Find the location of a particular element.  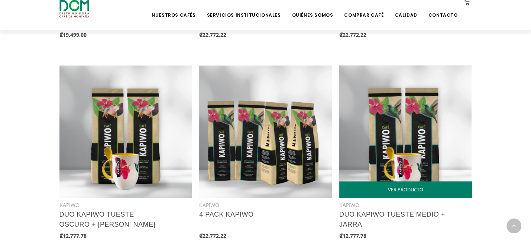

a: 4 PACK KAPIWO is located at coordinates (226, 214).